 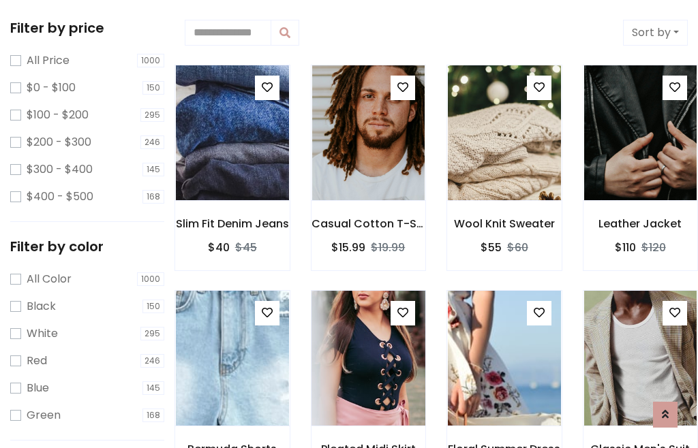 What do you see at coordinates (48, 61) in the screenshot?
I see `label: All Price` at bounding box center [48, 61].